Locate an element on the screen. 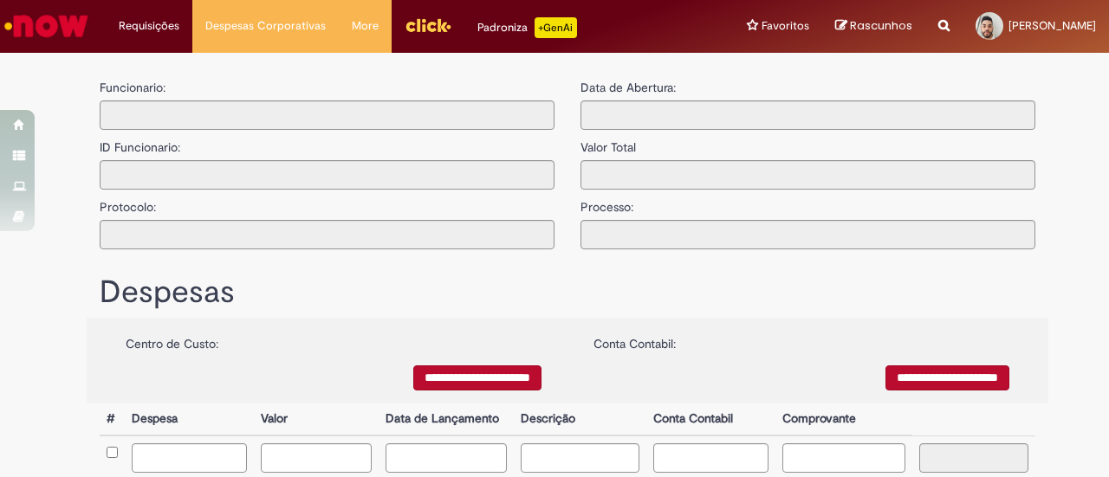 The width and height of the screenshot is (1109, 477). span: Rascunhos is located at coordinates (881, 25).